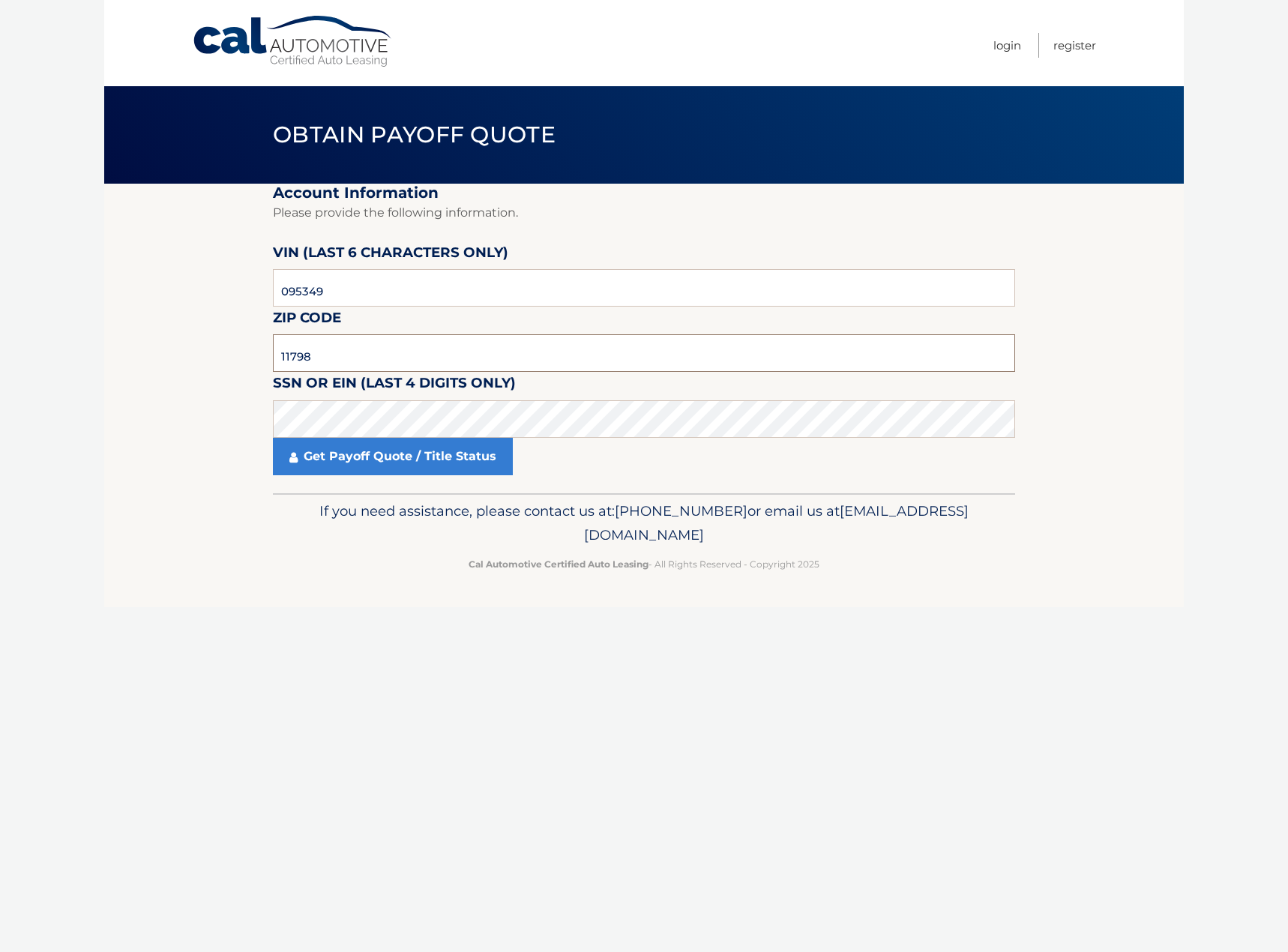  What do you see at coordinates (394, 385) in the screenshot?
I see `label: SSN or EIN (last 4 digits only)` at bounding box center [394, 385].